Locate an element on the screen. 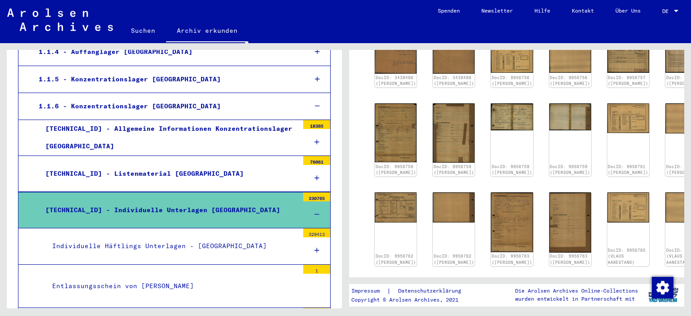 The height and width of the screenshot is (316, 691). div: 18385 is located at coordinates (317, 125).